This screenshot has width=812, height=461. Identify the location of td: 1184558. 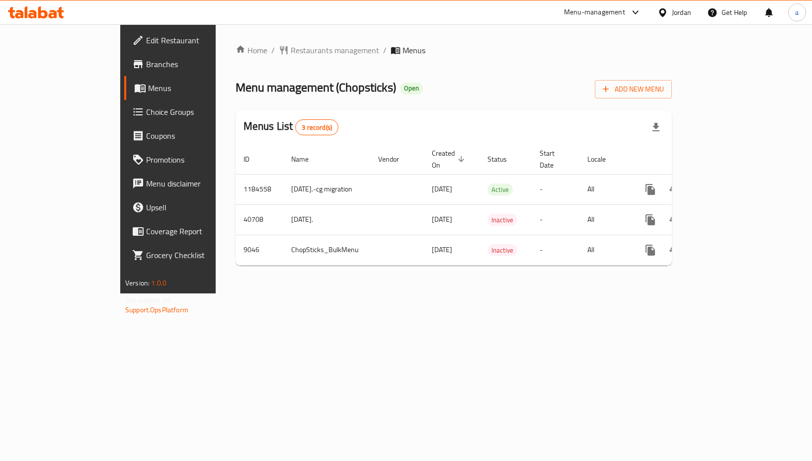
(259, 189).